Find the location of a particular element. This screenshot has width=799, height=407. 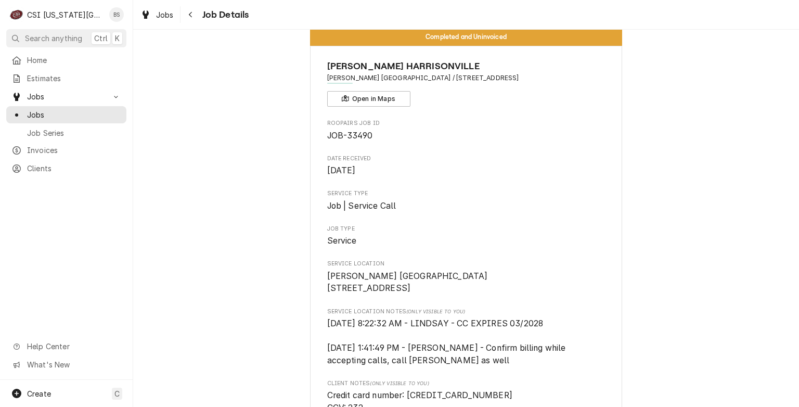

span: Job Details is located at coordinates (224, 15).